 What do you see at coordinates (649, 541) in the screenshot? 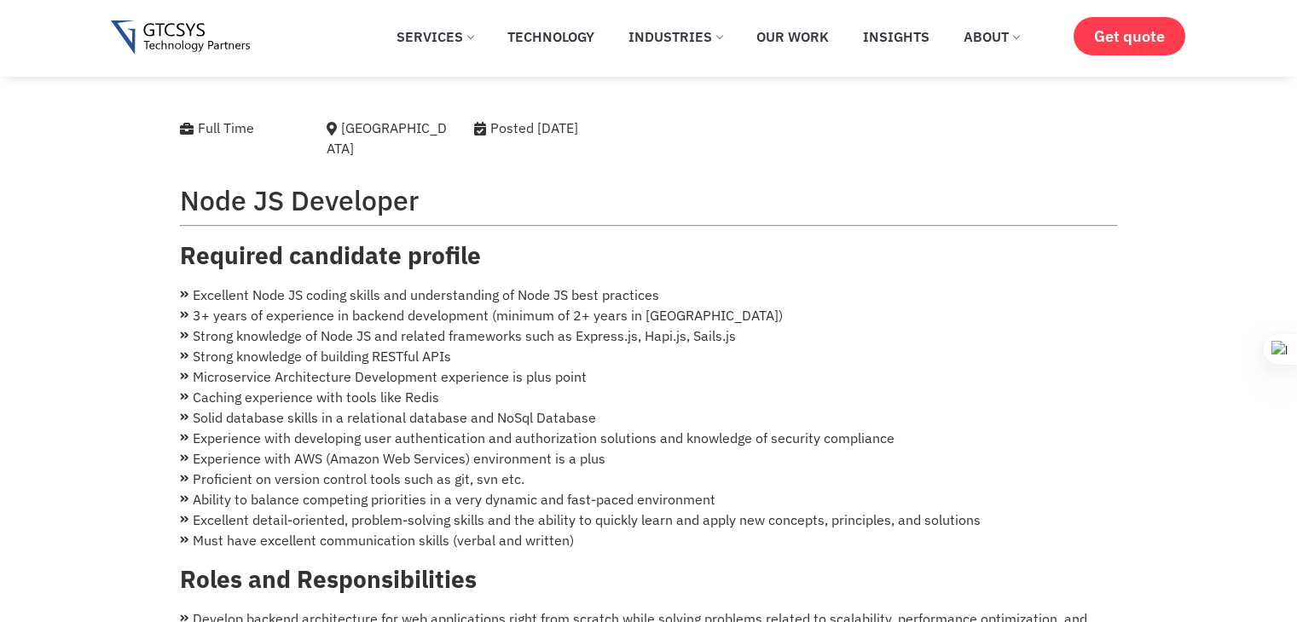
I see `li: Must have excellent communication skills (verbal and written)` at bounding box center [649, 541].